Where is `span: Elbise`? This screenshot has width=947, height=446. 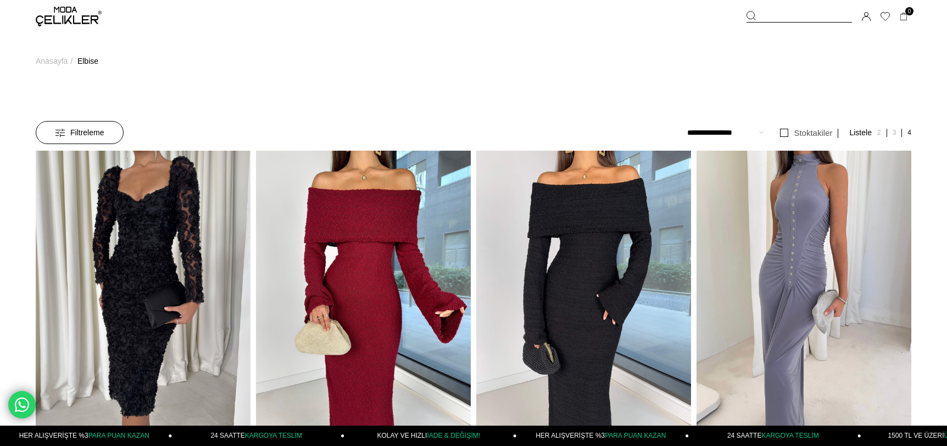 span: Elbise is located at coordinates (88, 61).